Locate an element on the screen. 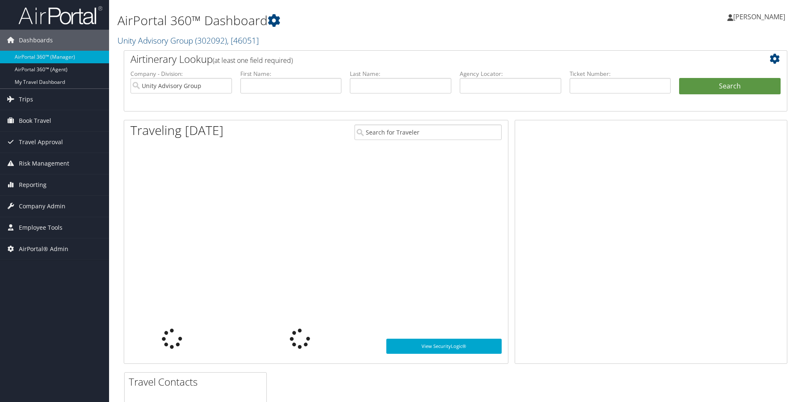 This screenshot has width=802, height=402. h2: Travel Contacts is located at coordinates (198, 382).